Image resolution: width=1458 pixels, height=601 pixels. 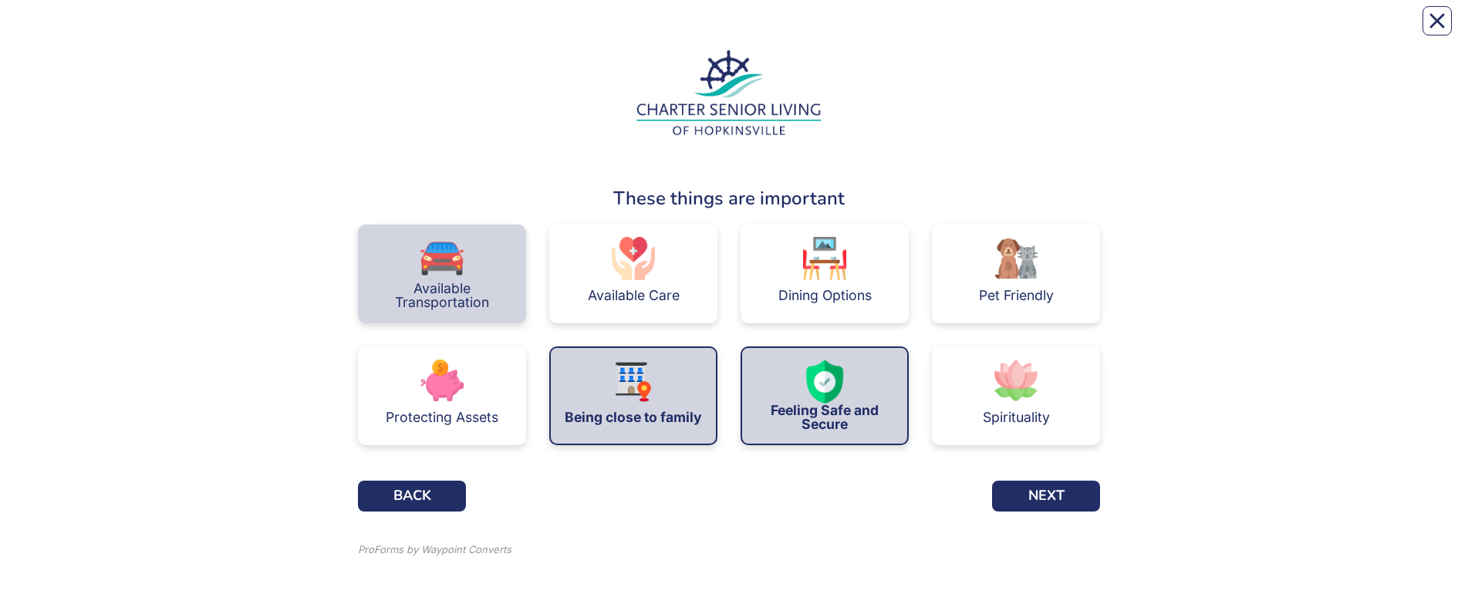 I want to click on button: BACK, so click(x=412, y=496).